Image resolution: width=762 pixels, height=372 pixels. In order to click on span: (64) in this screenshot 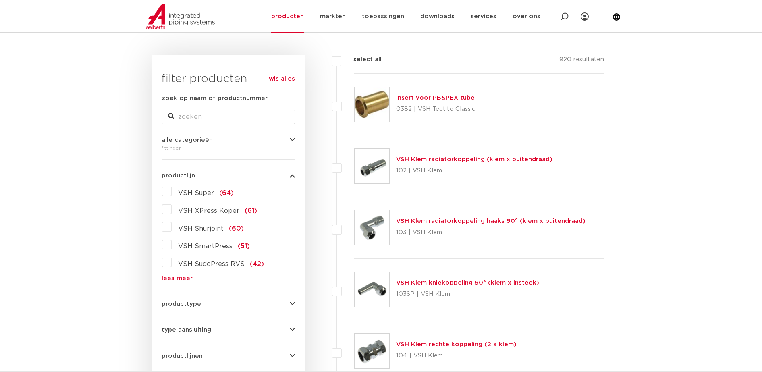, I will do `click(226, 193)`.